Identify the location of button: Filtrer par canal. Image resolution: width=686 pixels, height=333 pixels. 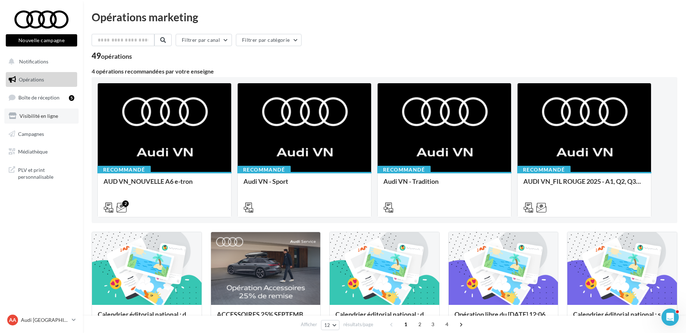
(204, 40).